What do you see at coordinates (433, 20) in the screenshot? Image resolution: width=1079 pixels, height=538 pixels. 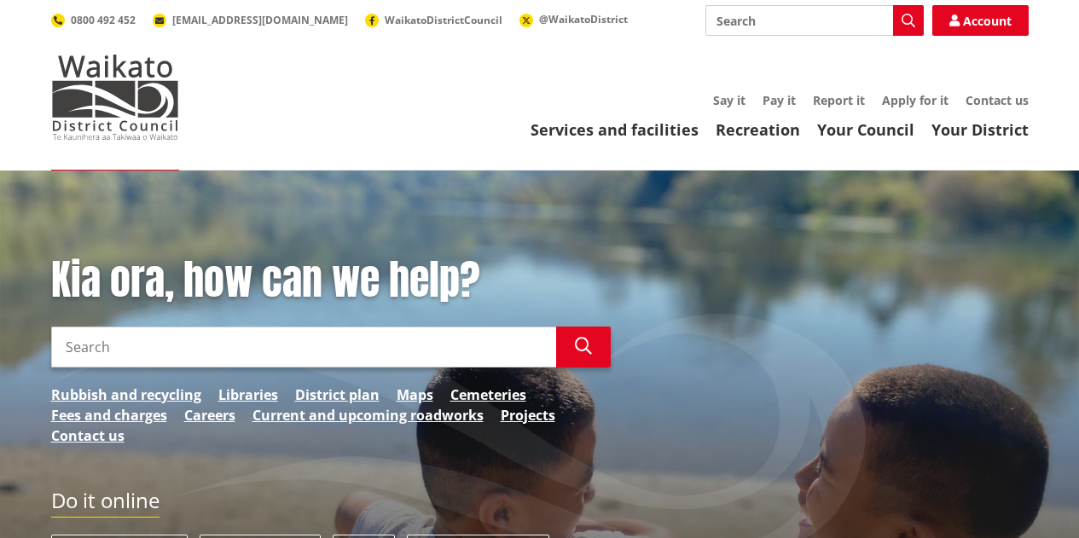 I see `a: WaikatoDistrictCouncil` at bounding box center [433, 20].